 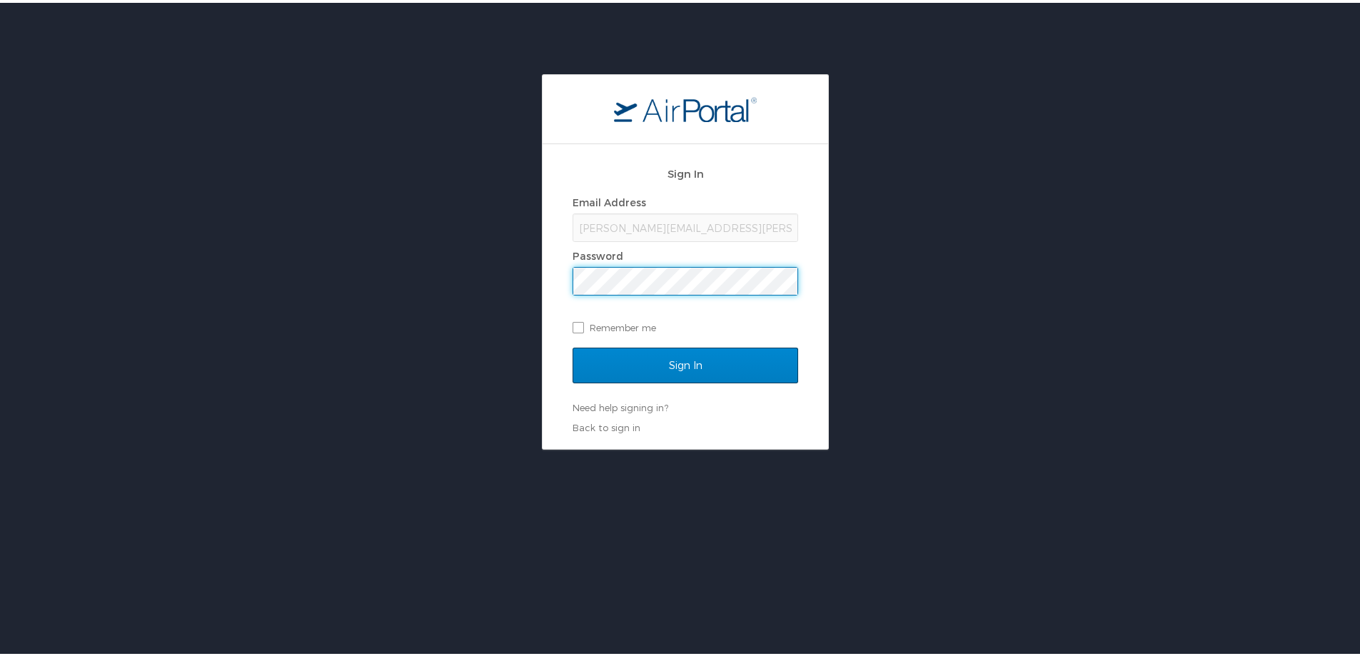 What do you see at coordinates (598, 253) in the screenshot?
I see `label: Password` at bounding box center [598, 253].